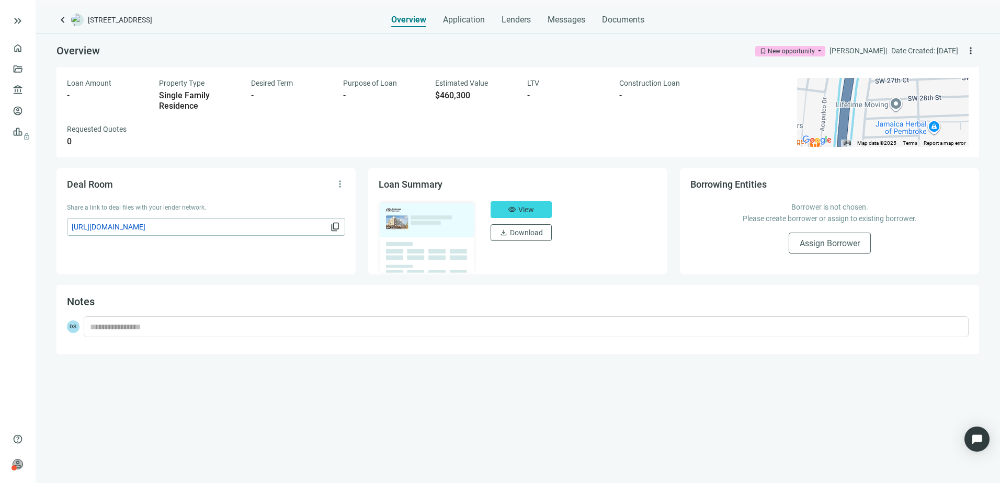 The height and width of the screenshot is (483, 1000). Describe the element at coordinates (411, 184) in the screenshot. I see `span: Loan Summary` at that location.